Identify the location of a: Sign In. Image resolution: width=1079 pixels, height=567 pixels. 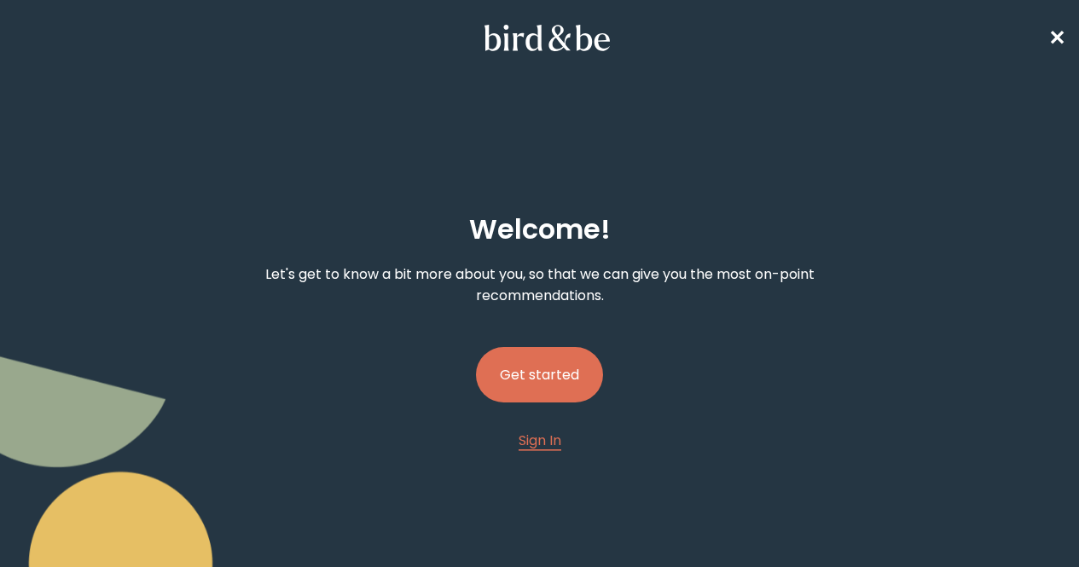
(540, 440).